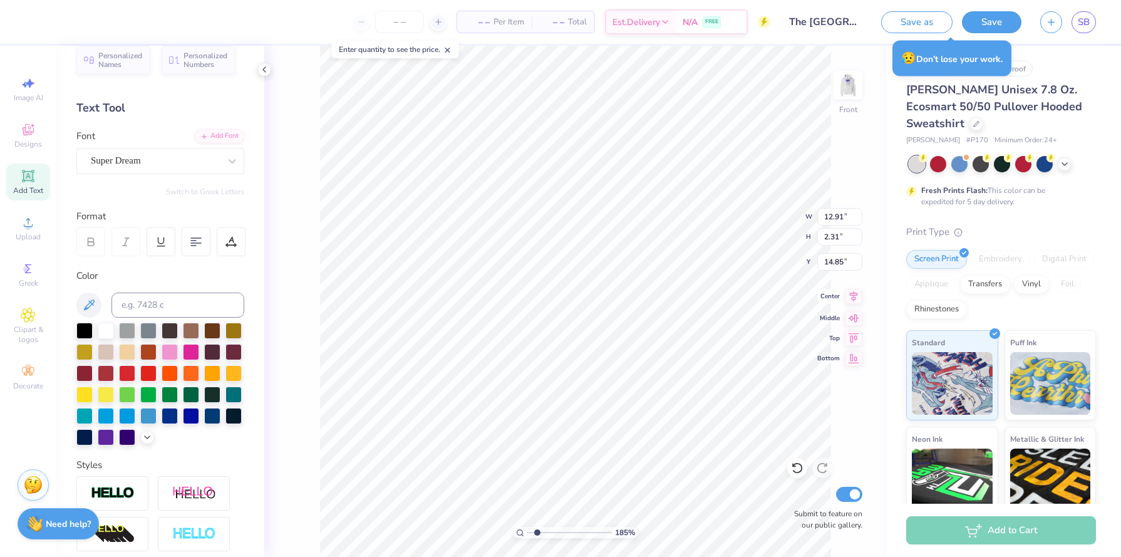 This screenshot has width=1121, height=557. Describe the element at coordinates (1050, 383) in the screenshot. I see `img: Puff Ink` at that location.